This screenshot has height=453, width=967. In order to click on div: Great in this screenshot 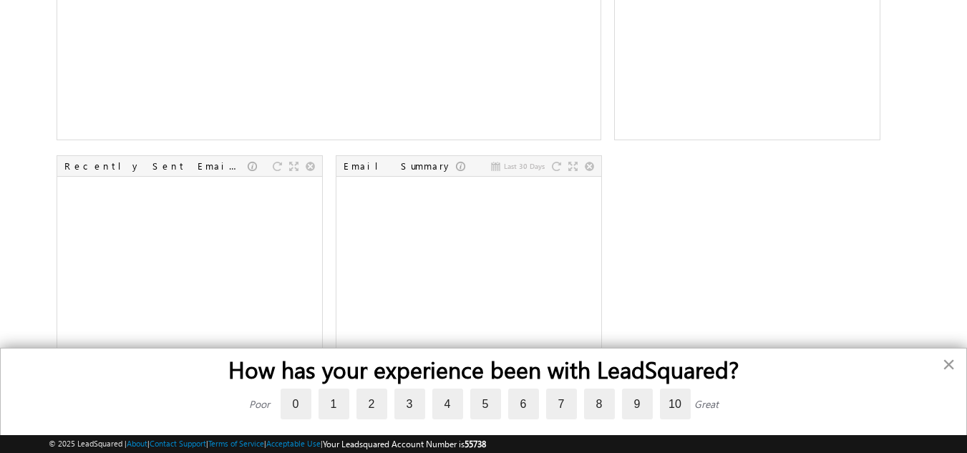, I will do `click(707, 404)`.